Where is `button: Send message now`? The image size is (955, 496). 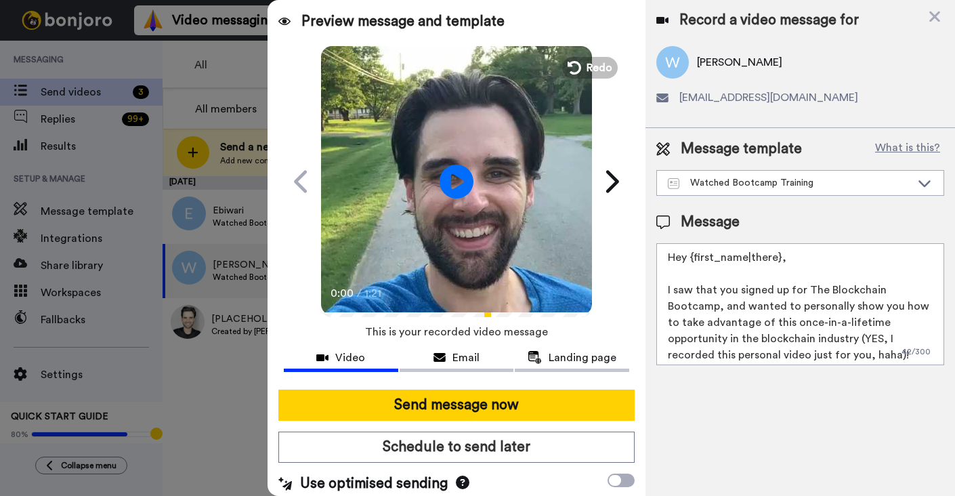
button: Send message now is located at coordinates (457, 405).